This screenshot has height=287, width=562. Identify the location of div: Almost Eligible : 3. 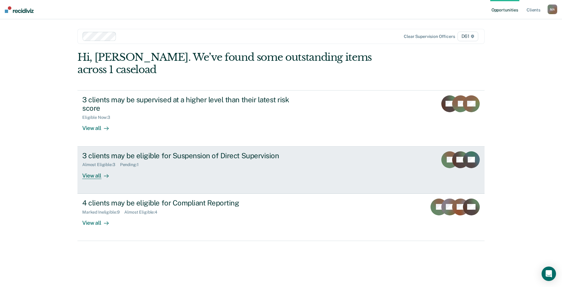
(101, 164).